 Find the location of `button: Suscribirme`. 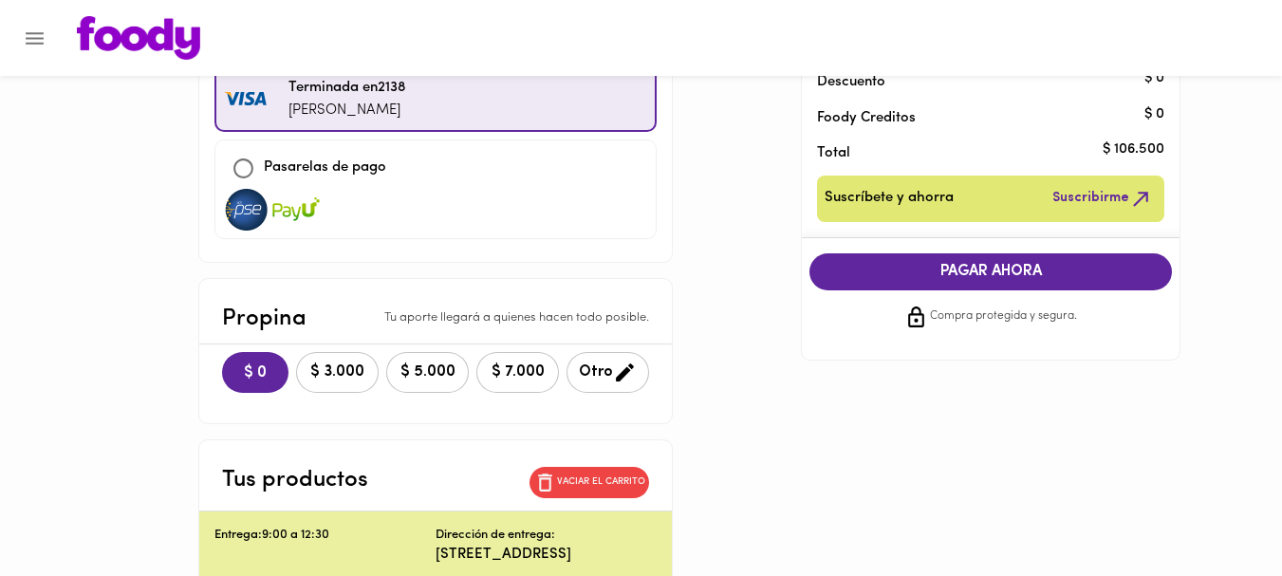

button: Suscribirme is located at coordinates (1103, 198).